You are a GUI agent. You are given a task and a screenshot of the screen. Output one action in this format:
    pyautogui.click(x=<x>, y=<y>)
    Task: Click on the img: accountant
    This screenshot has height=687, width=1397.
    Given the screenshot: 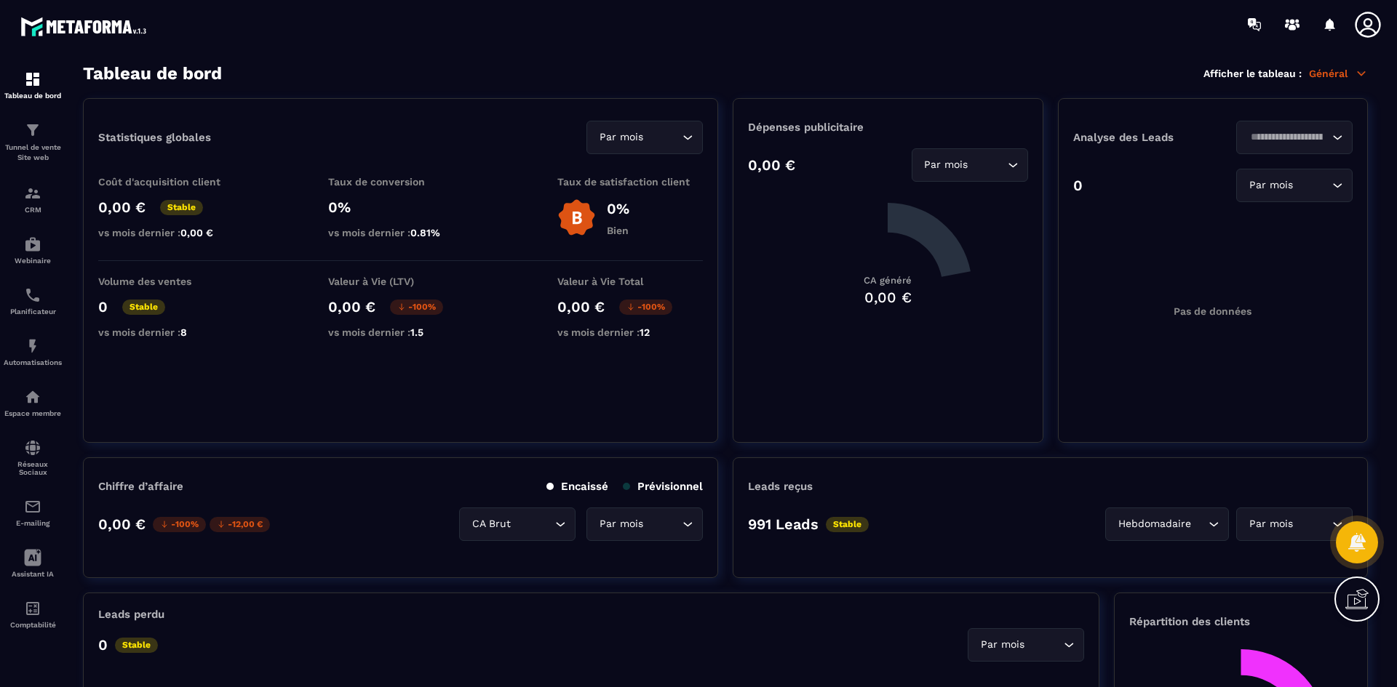 What is the action you would take?
    pyautogui.click(x=33, y=609)
    